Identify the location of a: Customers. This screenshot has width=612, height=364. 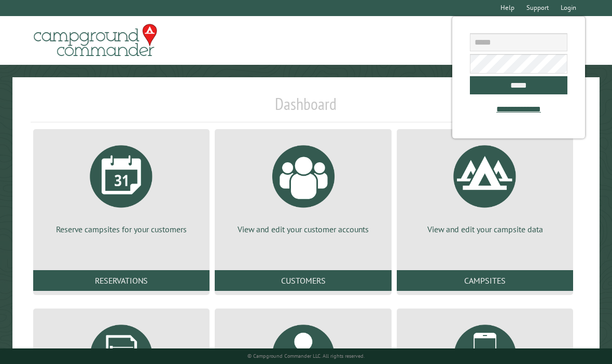
(303, 281).